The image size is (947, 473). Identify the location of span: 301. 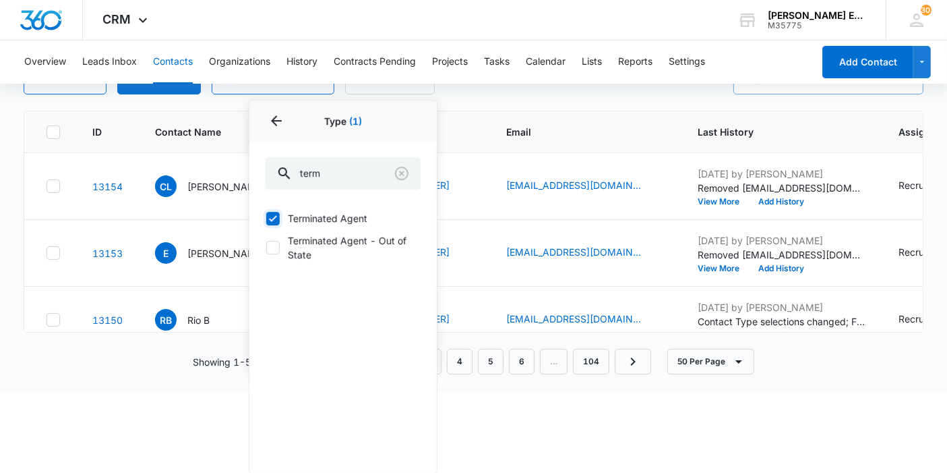
(926, 10).